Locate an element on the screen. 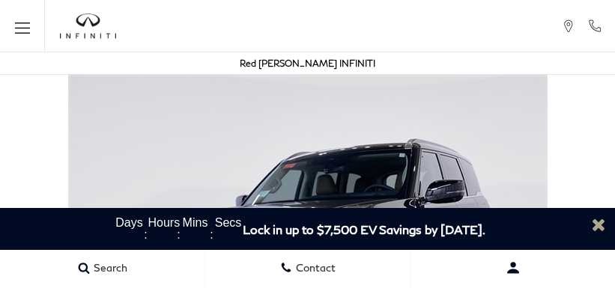  span: Contact is located at coordinates (314, 268).